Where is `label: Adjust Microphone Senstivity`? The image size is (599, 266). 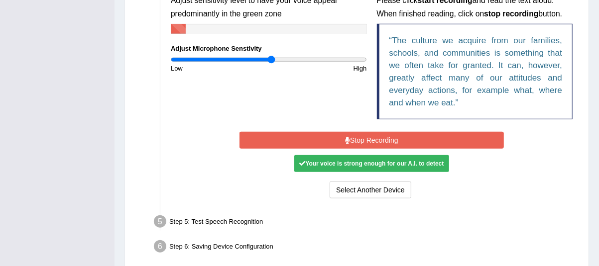
label: Adjust Microphone Senstivity is located at coordinates (216, 48).